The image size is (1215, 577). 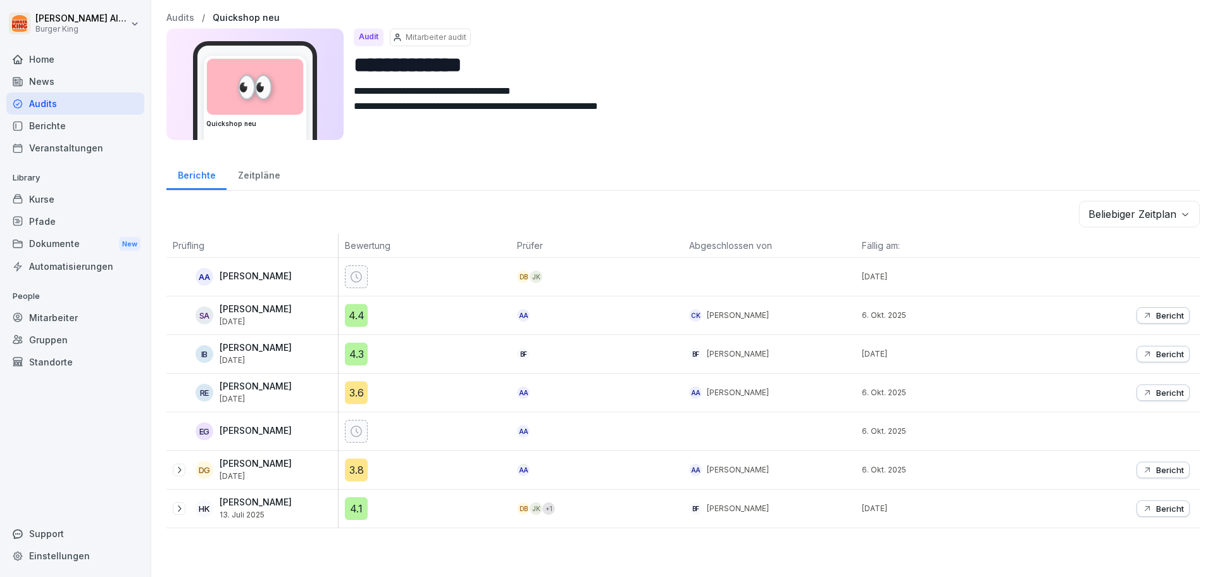 I want to click on div: 3.8, so click(x=356, y=470).